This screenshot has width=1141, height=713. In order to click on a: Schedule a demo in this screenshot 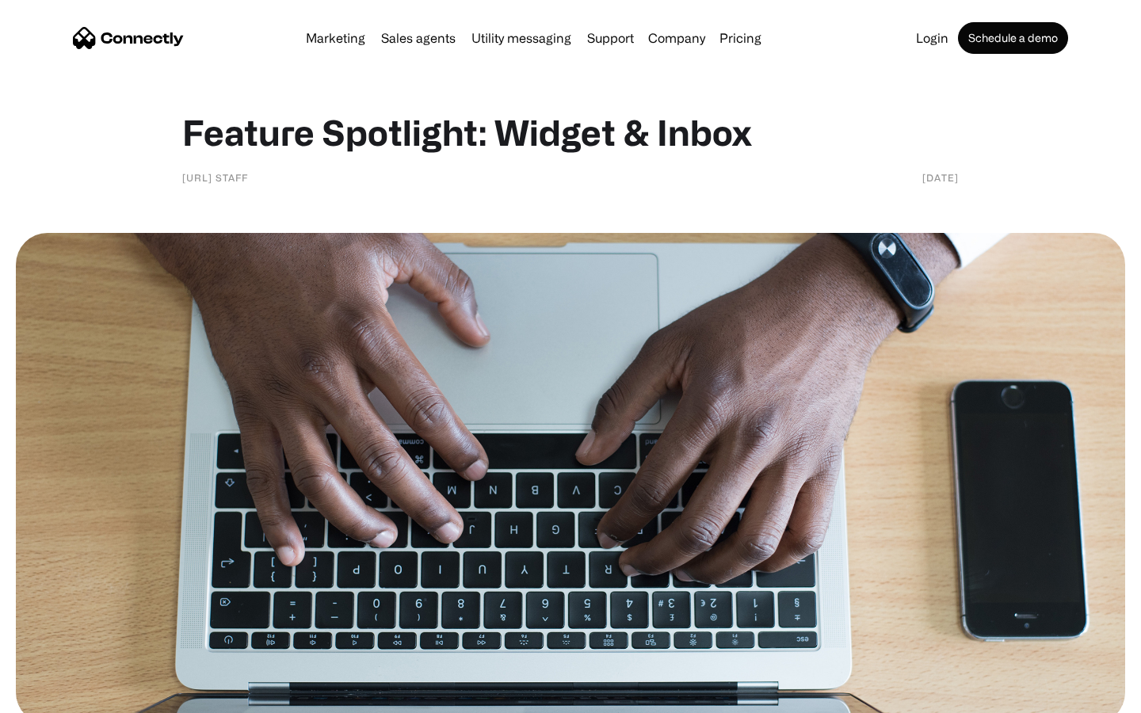, I will do `click(1013, 38)`.